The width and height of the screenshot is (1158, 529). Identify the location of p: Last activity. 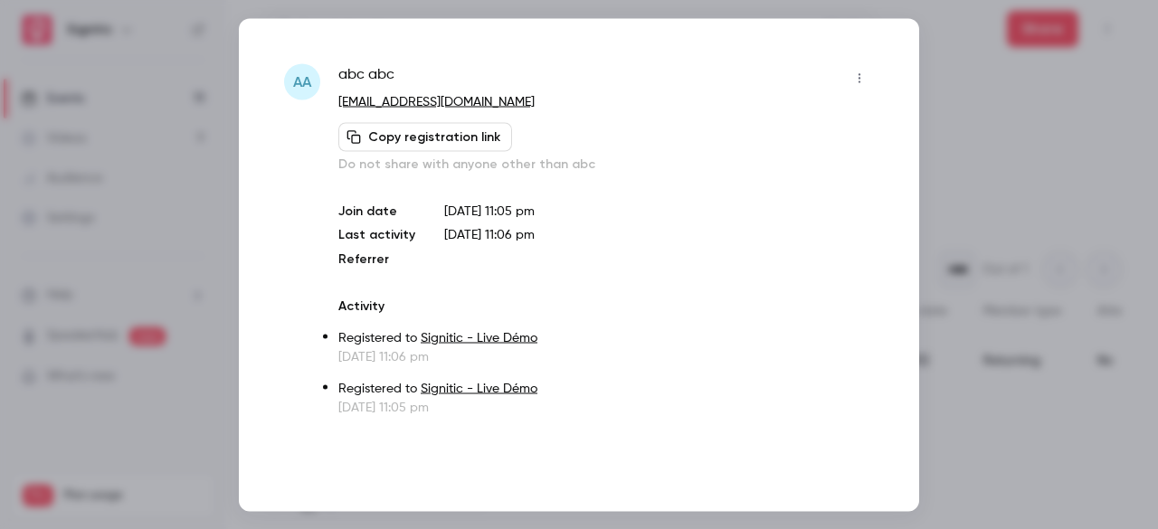
(376, 234).